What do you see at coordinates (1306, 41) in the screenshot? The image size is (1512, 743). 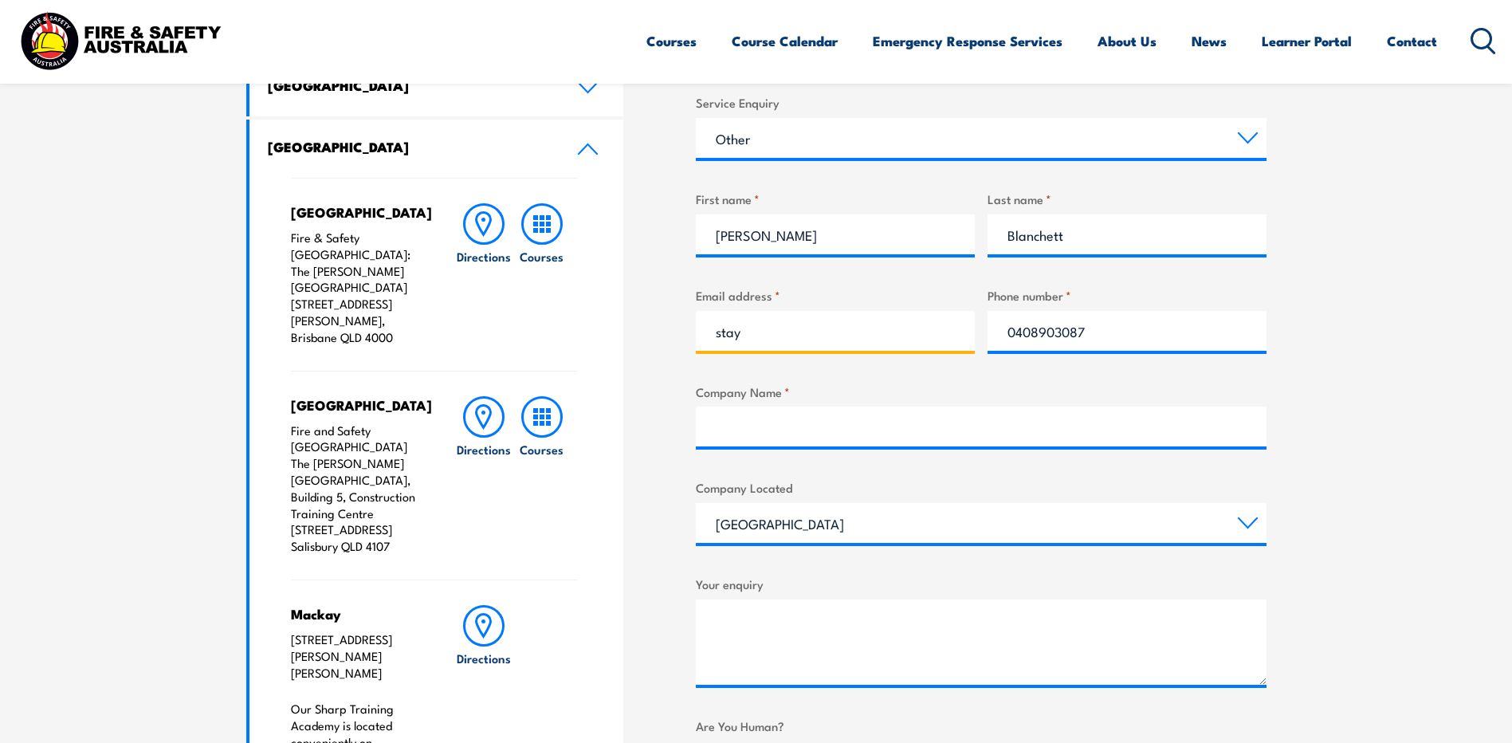 I see `a: Learner Portal` at bounding box center [1306, 41].